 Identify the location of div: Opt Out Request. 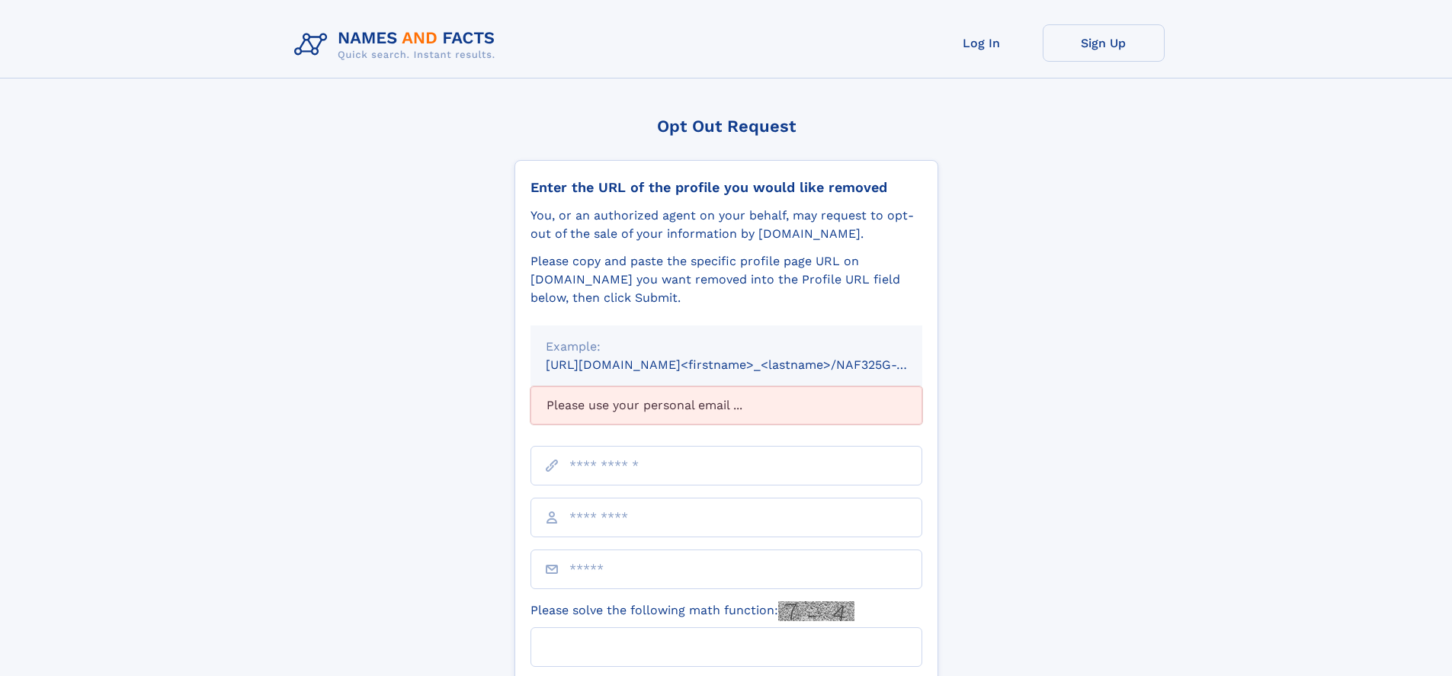
(726, 126).